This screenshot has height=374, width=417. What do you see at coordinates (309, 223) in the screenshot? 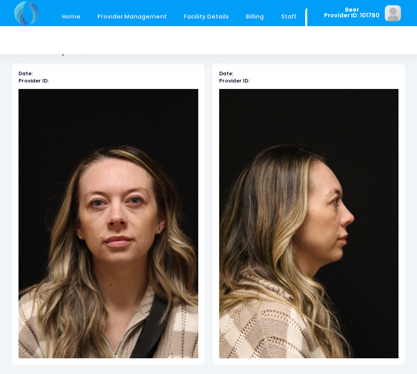
I see `img: compare-img2` at bounding box center [309, 223].